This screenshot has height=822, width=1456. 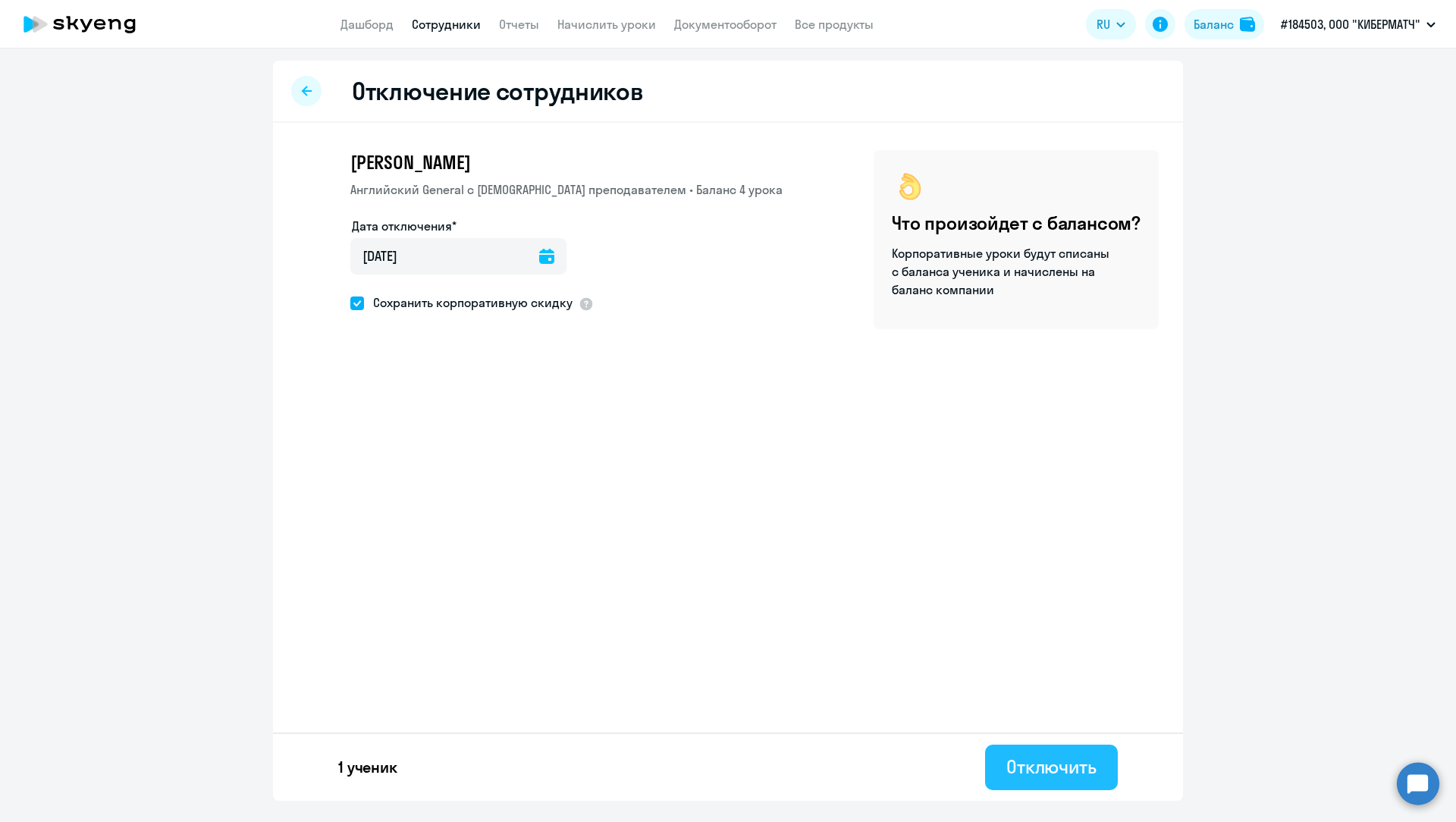 What do you see at coordinates (1002, 271) in the screenshot?
I see `p: Корпоративные уроки будут списаны с баланса ученика и начислены на баланс компании` at bounding box center [1002, 271].